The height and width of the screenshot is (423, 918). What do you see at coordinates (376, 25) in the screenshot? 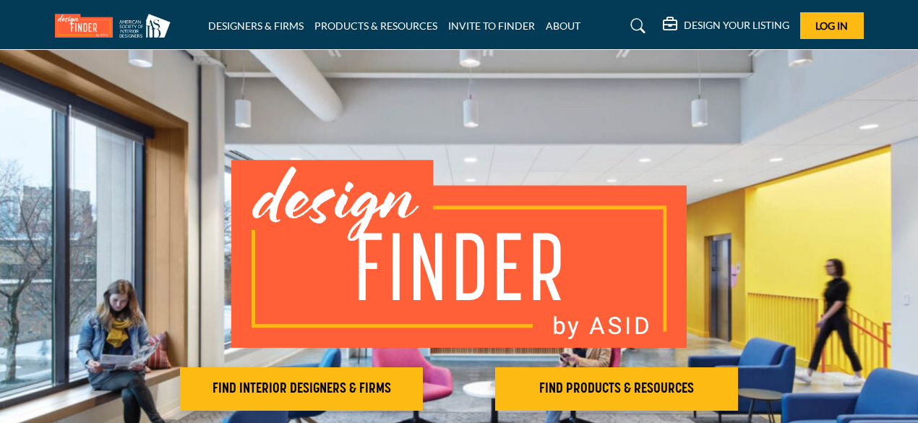
I see `a: PRODUCTS & RESOURCES` at bounding box center [376, 25].